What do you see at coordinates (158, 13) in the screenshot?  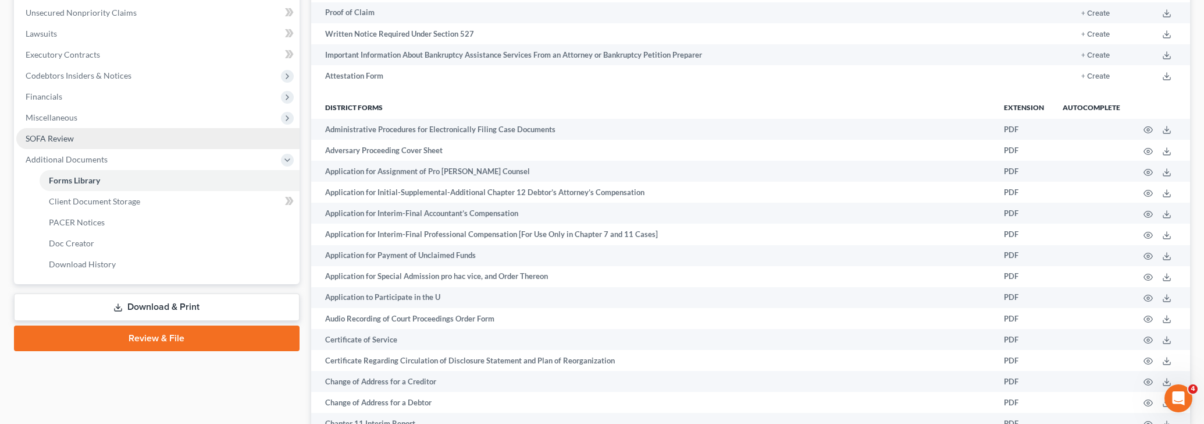 I see `a: Unsecured Nonpriority Claims` at bounding box center [158, 13].